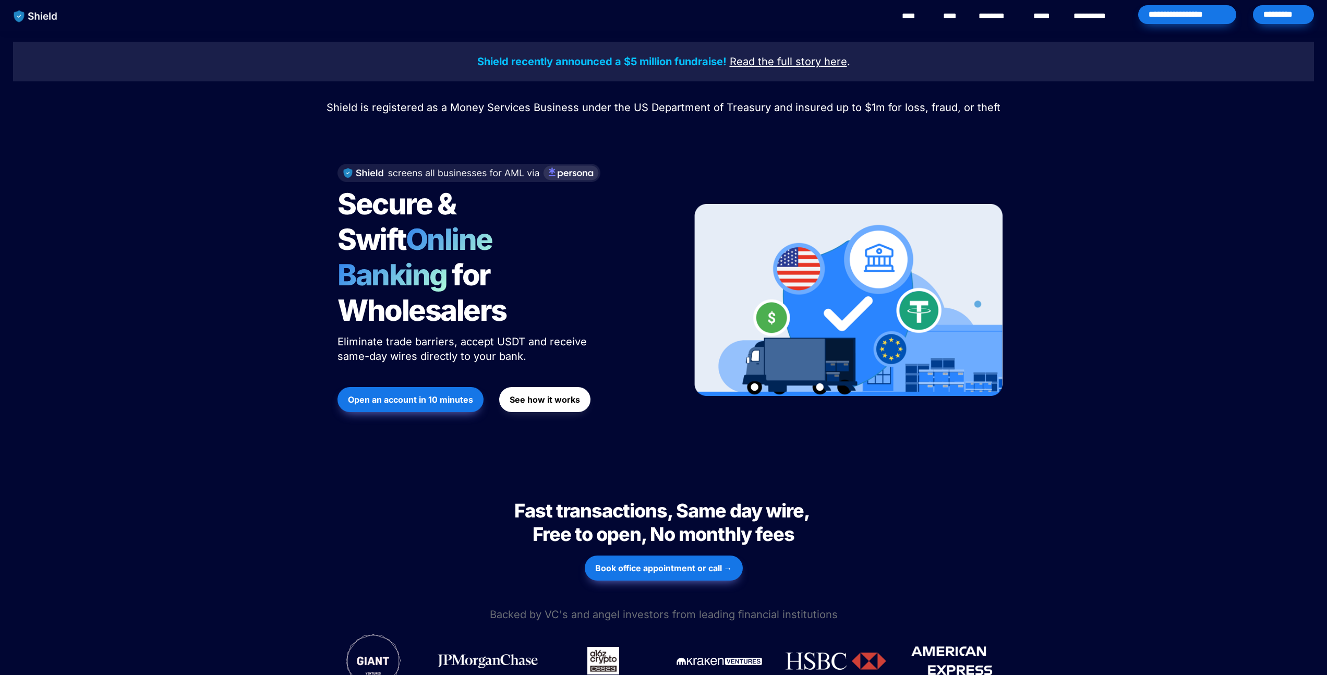  I want to click on a: See how it works, so click(544, 399).